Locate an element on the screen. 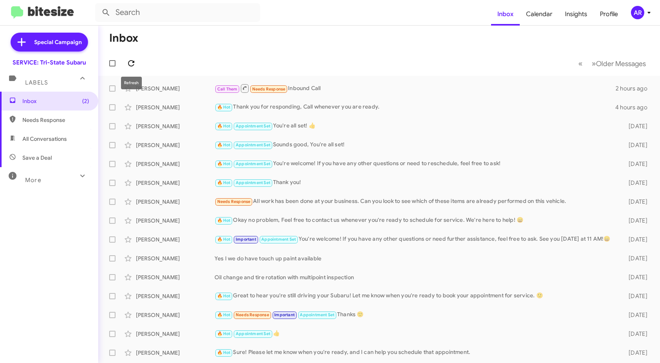  a: Insights is located at coordinates (576, 14).